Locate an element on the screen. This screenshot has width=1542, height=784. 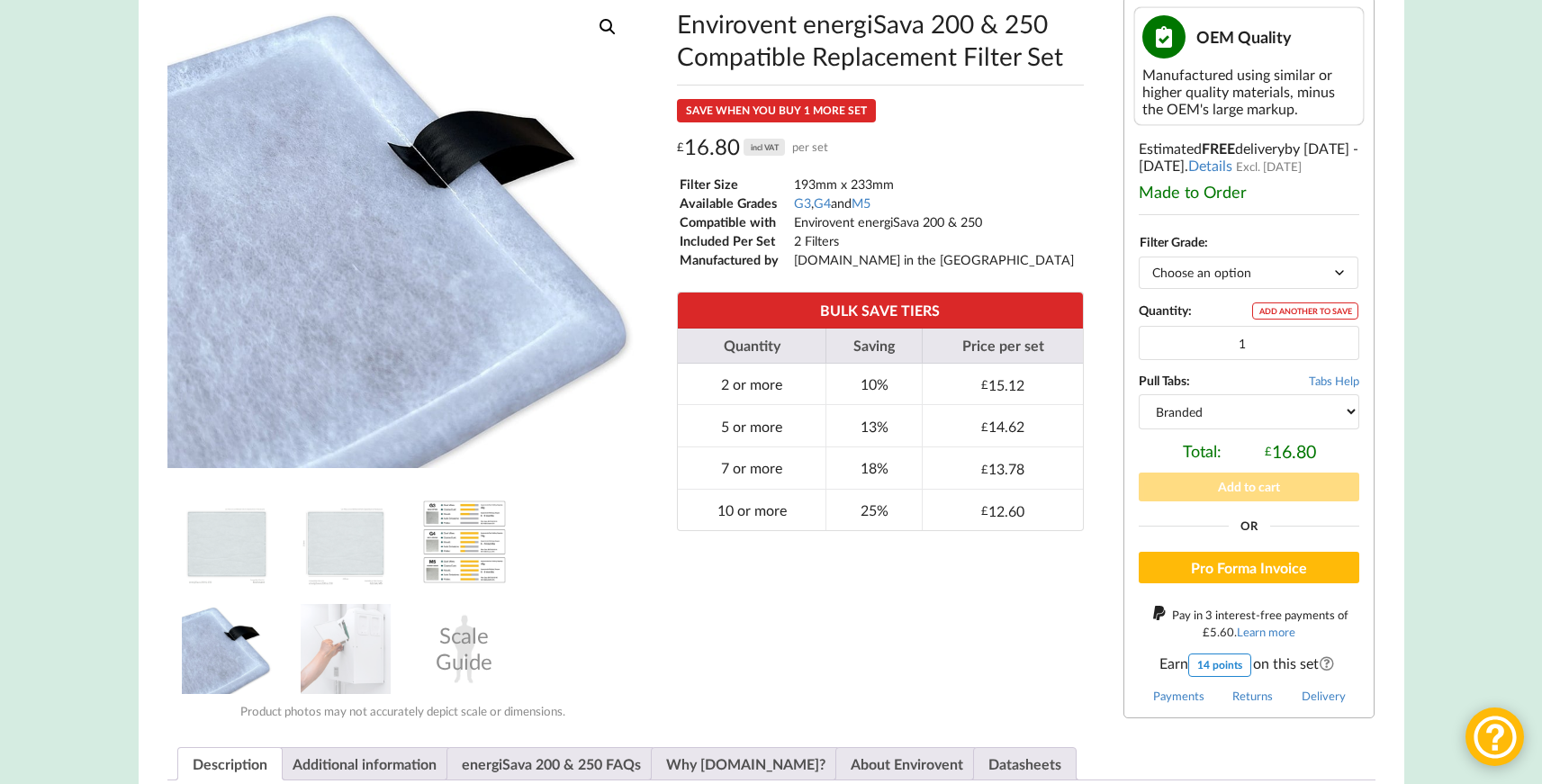
a: Payments is located at coordinates (1178, 695).